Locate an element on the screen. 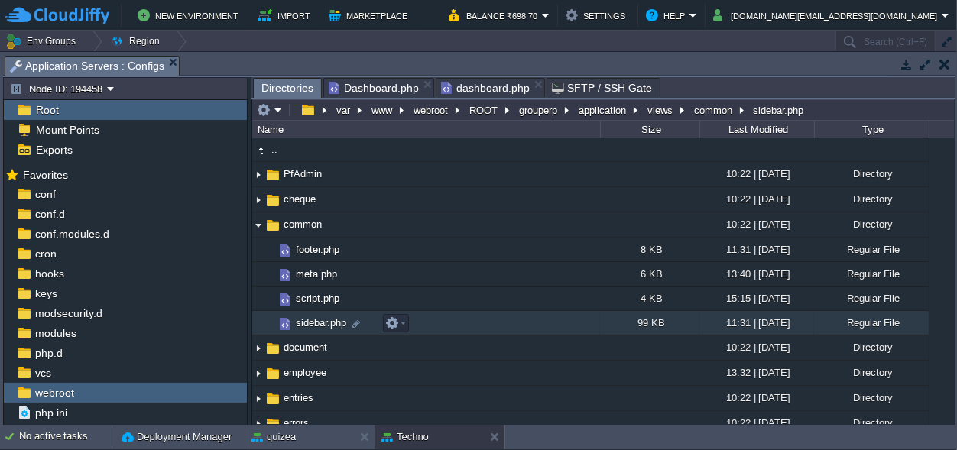 Image resolution: width=957 pixels, height=450 pixels. div: 99 KB is located at coordinates (650, 323).